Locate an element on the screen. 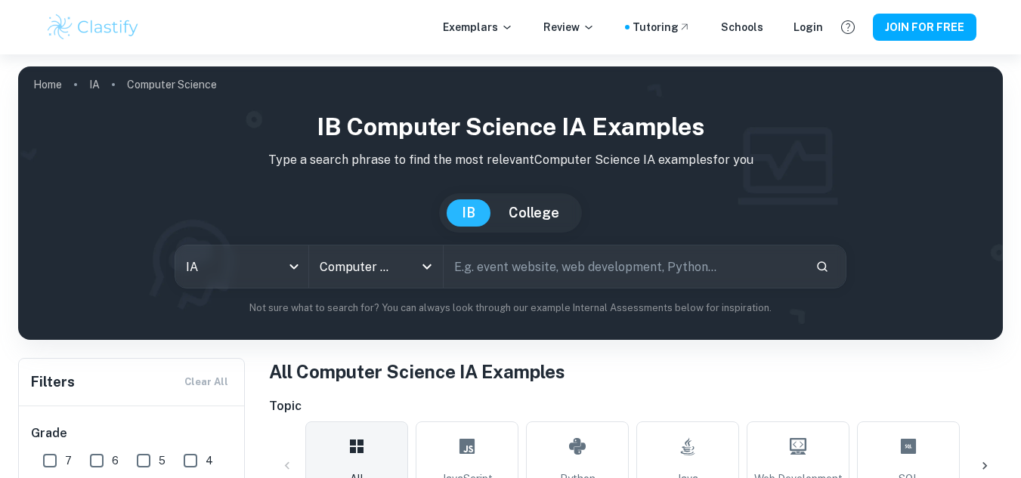 This screenshot has height=478, width=1021. p: Exemplars is located at coordinates (477, 27).